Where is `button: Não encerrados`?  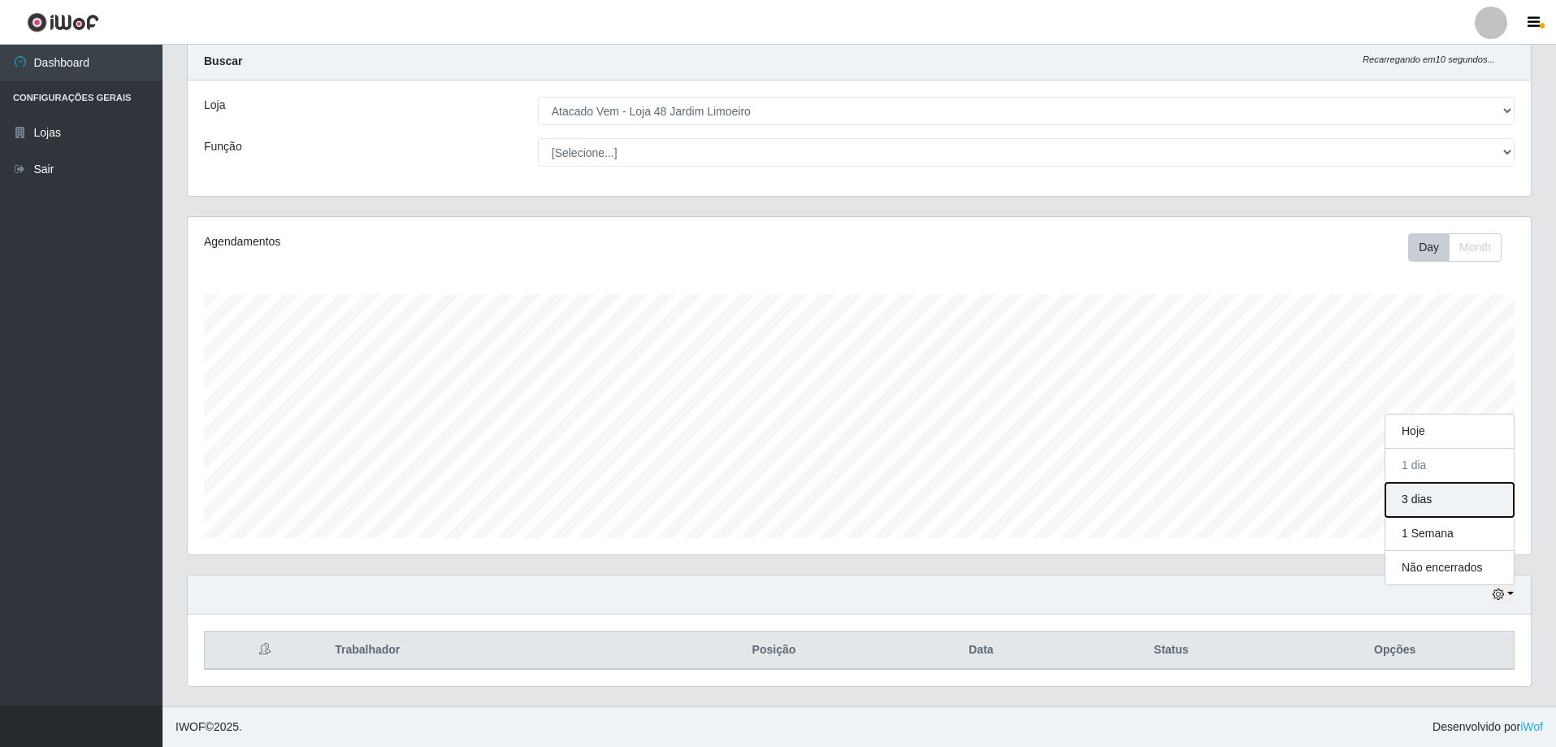 button: Não encerrados is located at coordinates (1450, 567).